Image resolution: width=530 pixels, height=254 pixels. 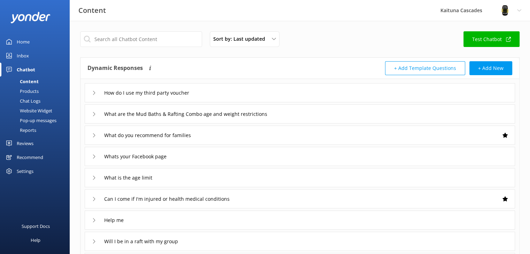 What do you see at coordinates (26, 70) in the screenshot?
I see `div: Chatbot` at bounding box center [26, 70].